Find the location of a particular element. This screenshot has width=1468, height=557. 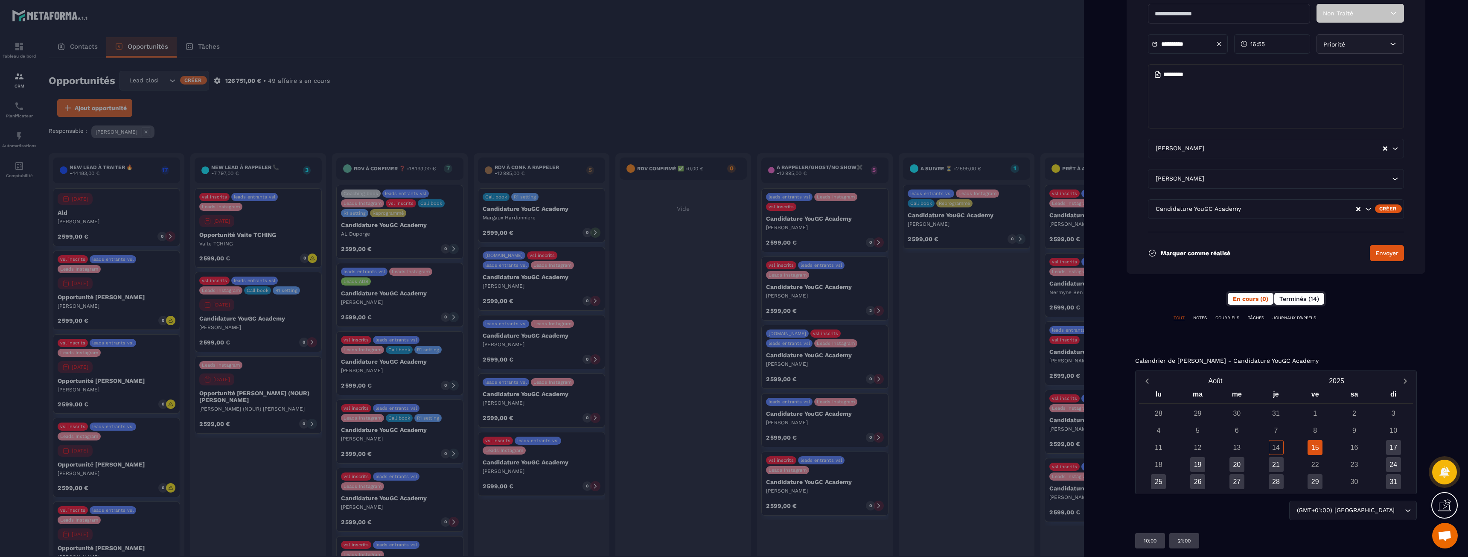

div: 21 is located at coordinates (1276, 464).